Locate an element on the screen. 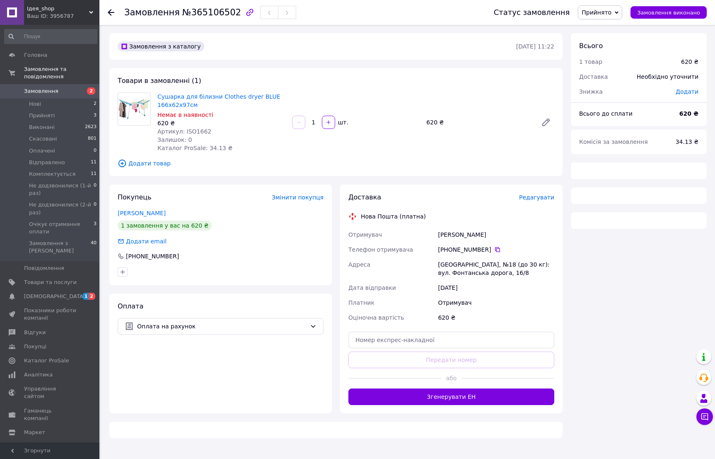  span: 1 is located at coordinates (86, 296).